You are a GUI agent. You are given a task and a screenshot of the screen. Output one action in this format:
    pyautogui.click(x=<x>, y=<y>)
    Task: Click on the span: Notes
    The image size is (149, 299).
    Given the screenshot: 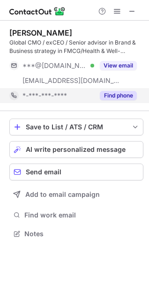 What is the action you would take?
    pyautogui.click(x=82, y=234)
    